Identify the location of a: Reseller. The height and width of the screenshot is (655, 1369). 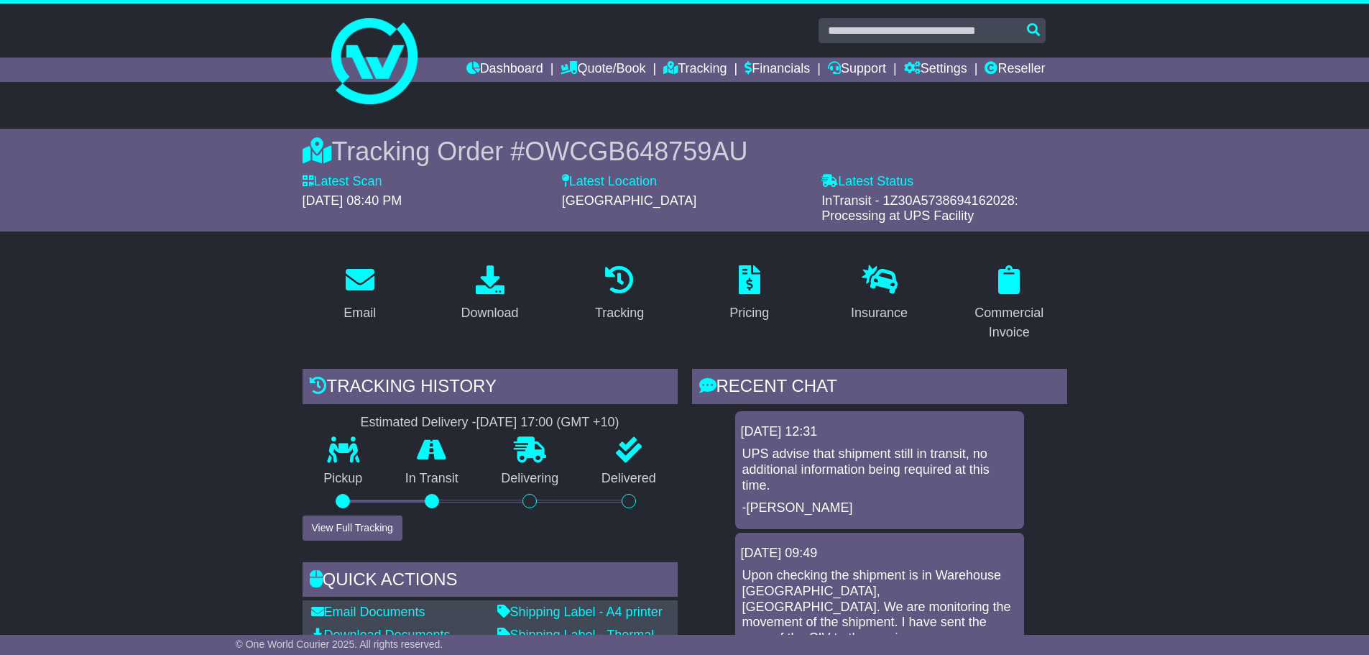
(1015, 70).